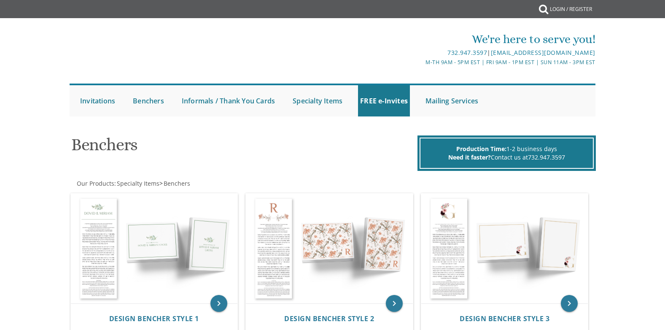  I want to click on a: Invitations, so click(97, 101).